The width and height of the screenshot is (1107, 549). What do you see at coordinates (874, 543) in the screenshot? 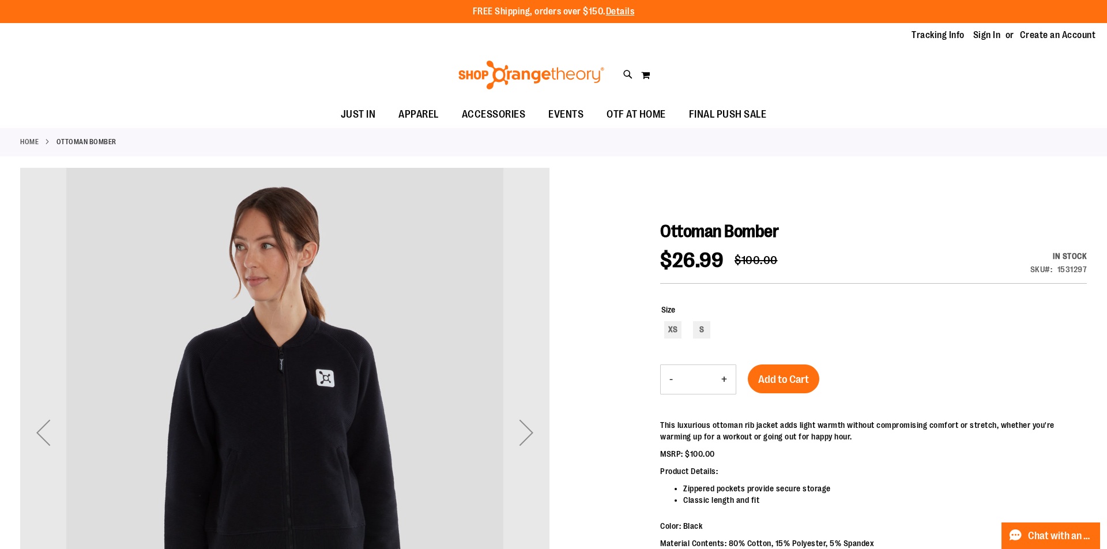
I see `p: Material Contents: 80% Cotton, 15% Polyester, 5% Spandex` at bounding box center [874, 543].